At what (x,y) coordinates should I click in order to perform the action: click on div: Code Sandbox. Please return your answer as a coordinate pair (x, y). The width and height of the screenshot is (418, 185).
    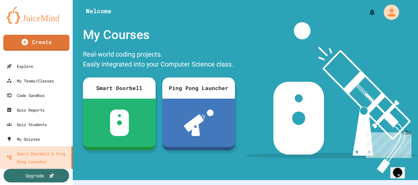
    Looking at the image, I should click on (25, 95).